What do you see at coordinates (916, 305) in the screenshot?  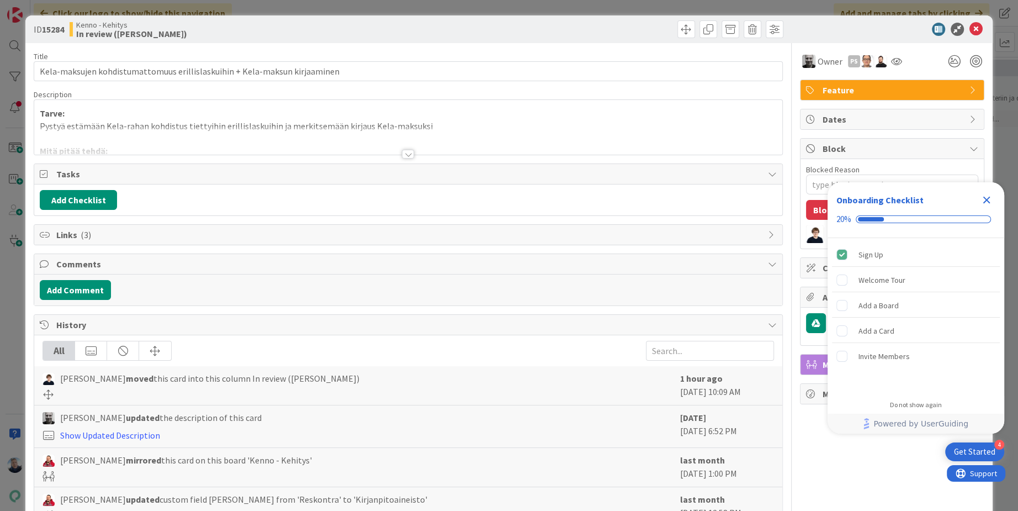 I see `div: Add a Board is incomplete.` at bounding box center [916, 305].